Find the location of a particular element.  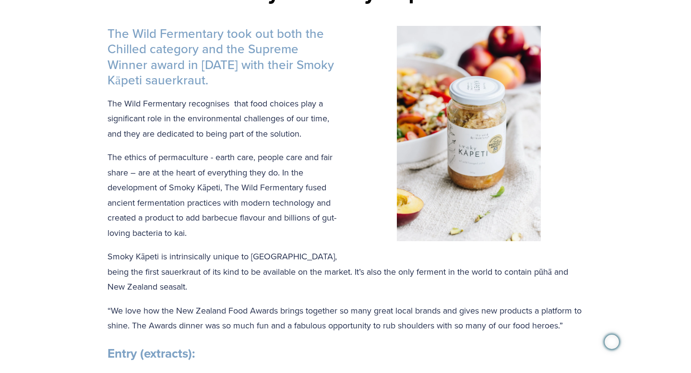

p: The Wild Fermentary recognises that food choices play a significant role in the environmental cha... is located at coordinates (345, 119).